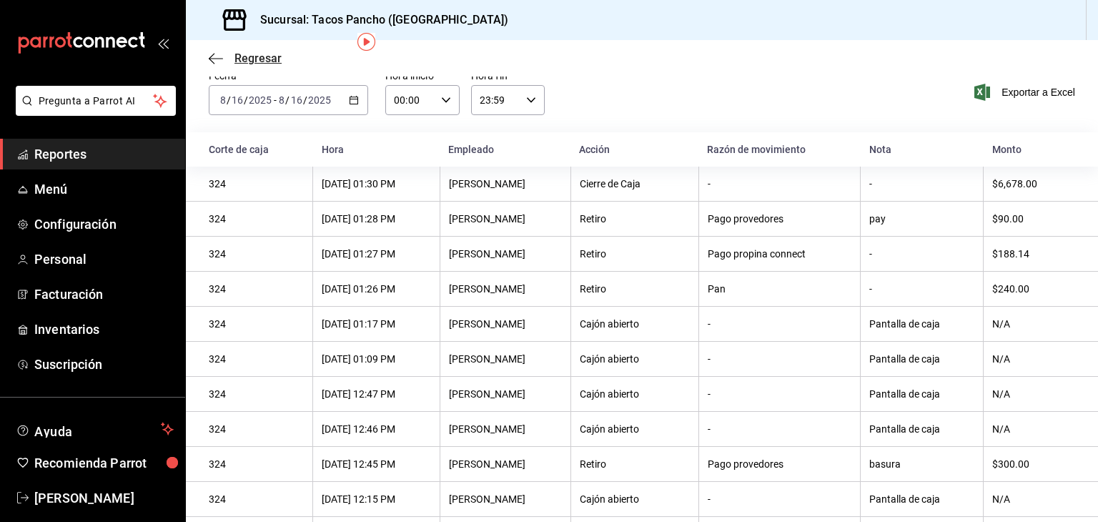  I want to click on span: Ayuda, so click(94, 429).